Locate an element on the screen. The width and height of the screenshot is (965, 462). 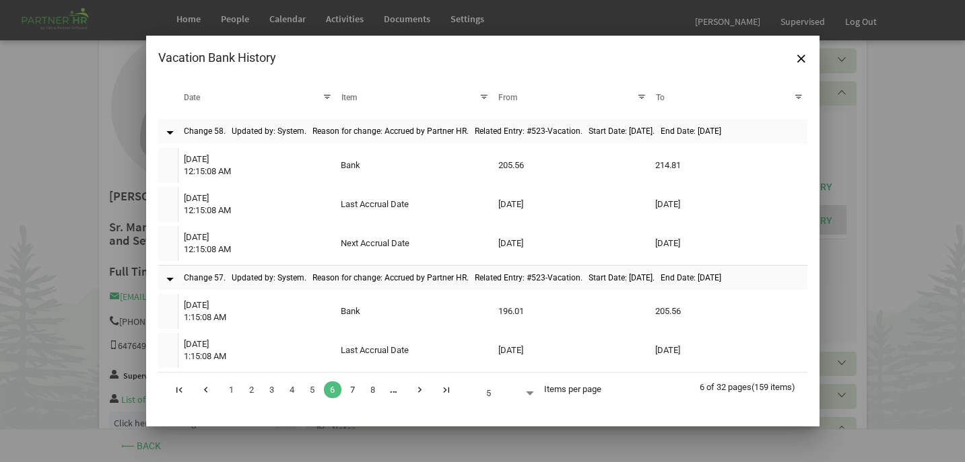
span: Date is located at coordinates (192, 98).